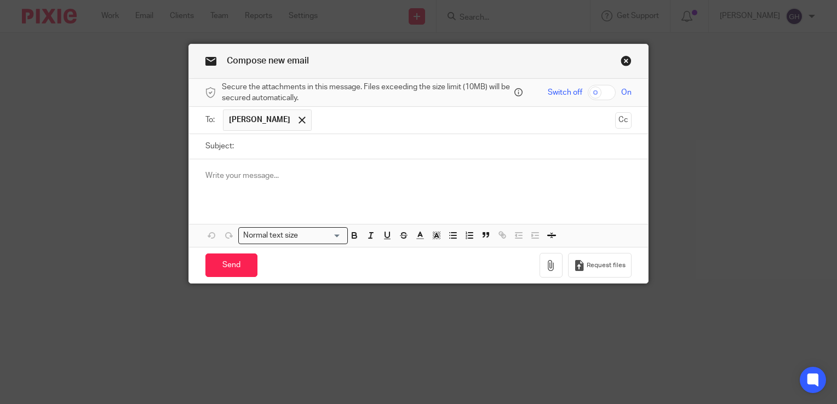  What do you see at coordinates (293, 236) in the screenshot?
I see `div: Search for option` at bounding box center [293, 236].